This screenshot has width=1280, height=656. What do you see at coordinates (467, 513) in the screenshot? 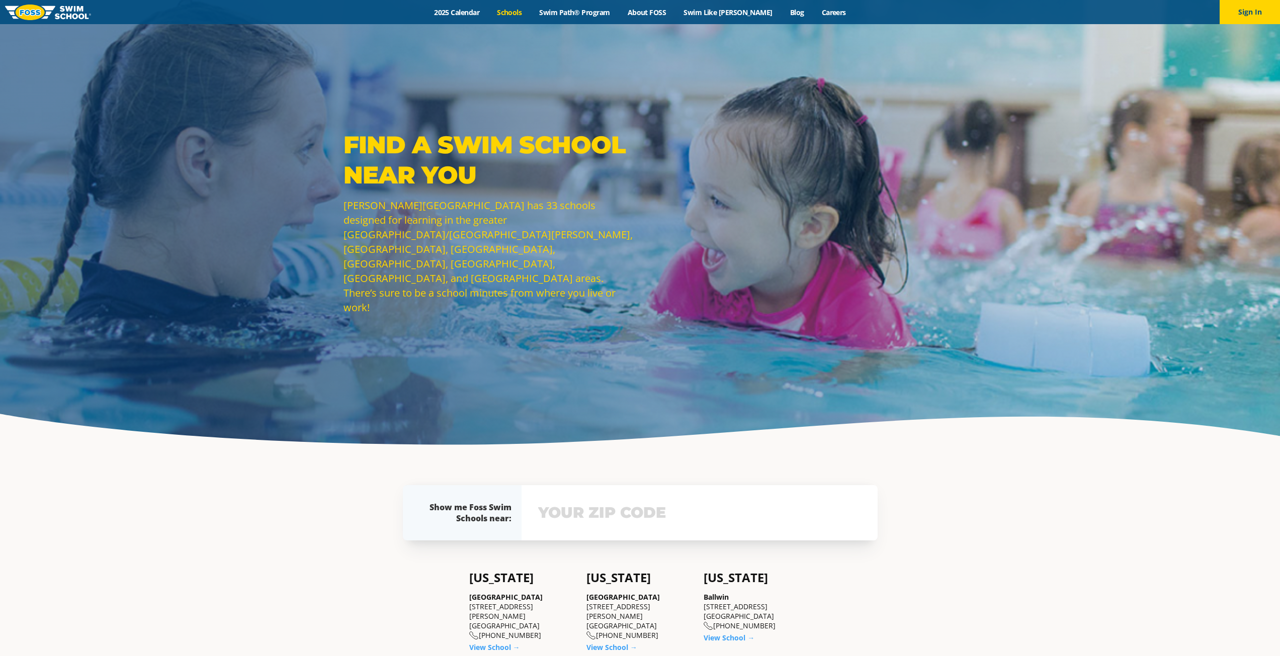
I see `div: Show me Foss Swim Schools near:` at bounding box center [467, 513].